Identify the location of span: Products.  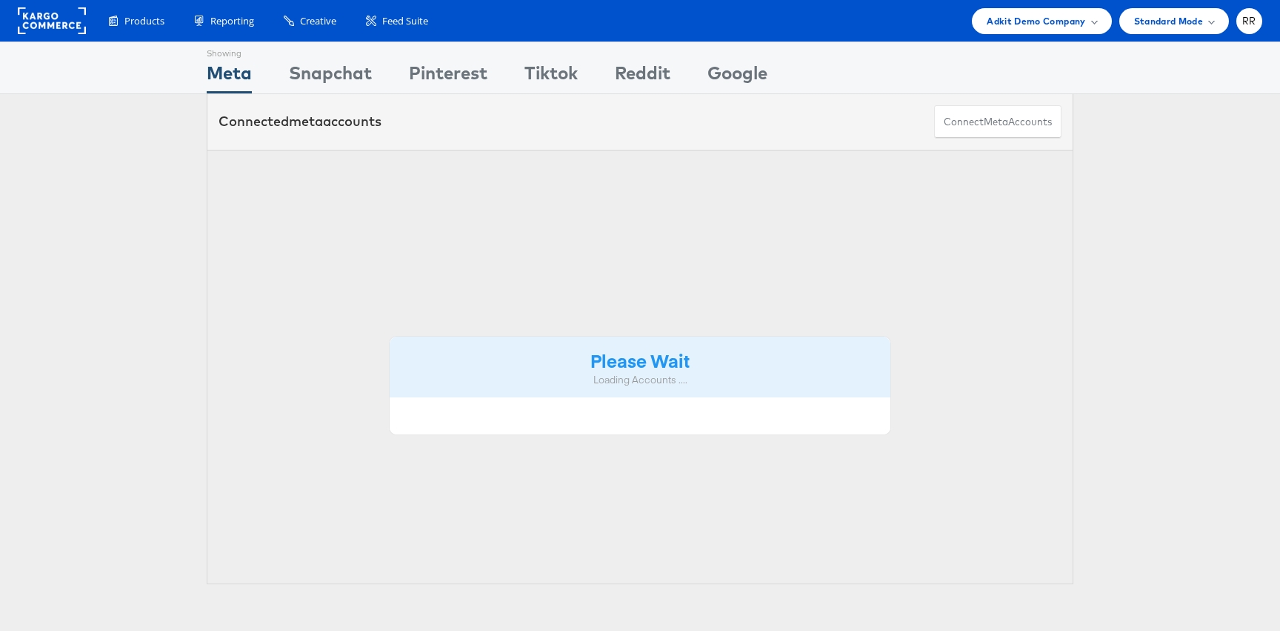
(144, 21).